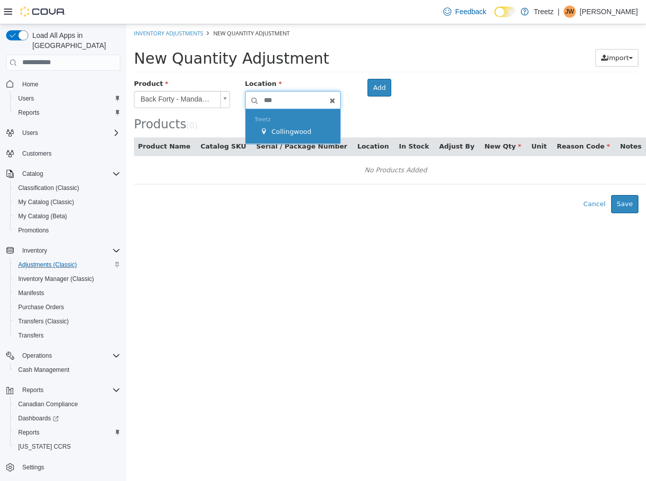 The image size is (646, 481). Describe the element at coordinates (67, 293) in the screenshot. I see `button: Manifests` at that location.